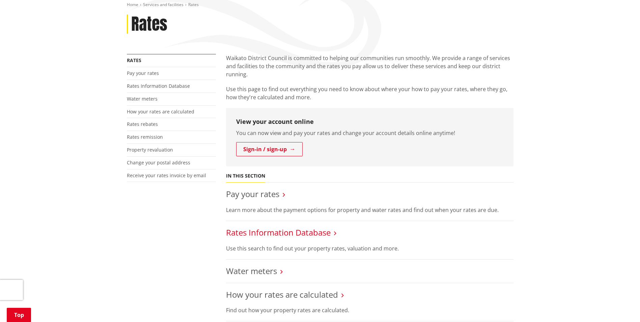  Describe the element at coordinates (370, 93) in the screenshot. I see `p: Use this page to find out everything you need to know about where your how to pay your rates, whe...` at that location.